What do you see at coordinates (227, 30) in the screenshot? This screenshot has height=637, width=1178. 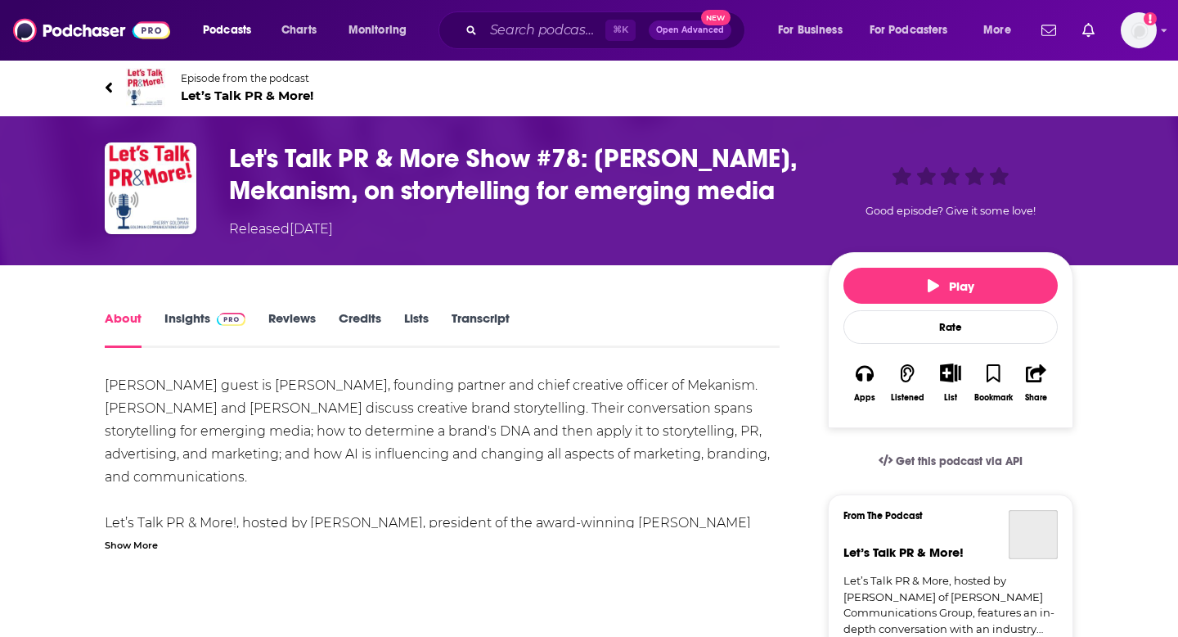 I see `span: Podcasts` at bounding box center [227, 30].